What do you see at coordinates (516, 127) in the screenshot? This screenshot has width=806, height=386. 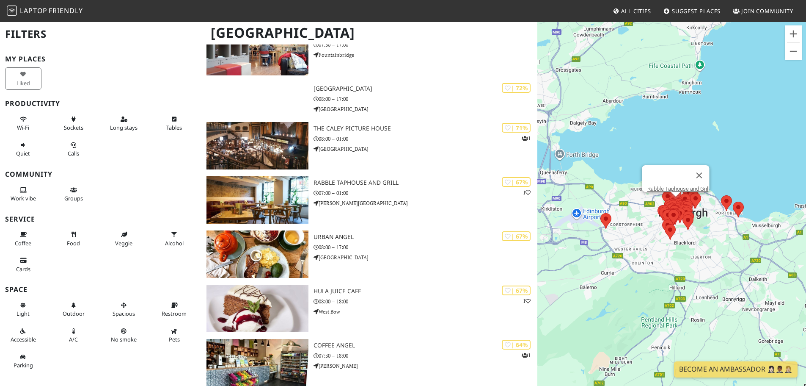 I see `div: | 71%` at bounding box center [516, 127].